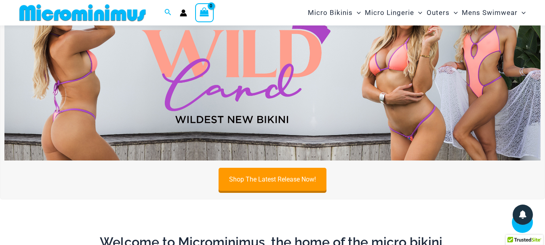  I want to click on a: Shop The Latest Release Now!, so click(272, 179).